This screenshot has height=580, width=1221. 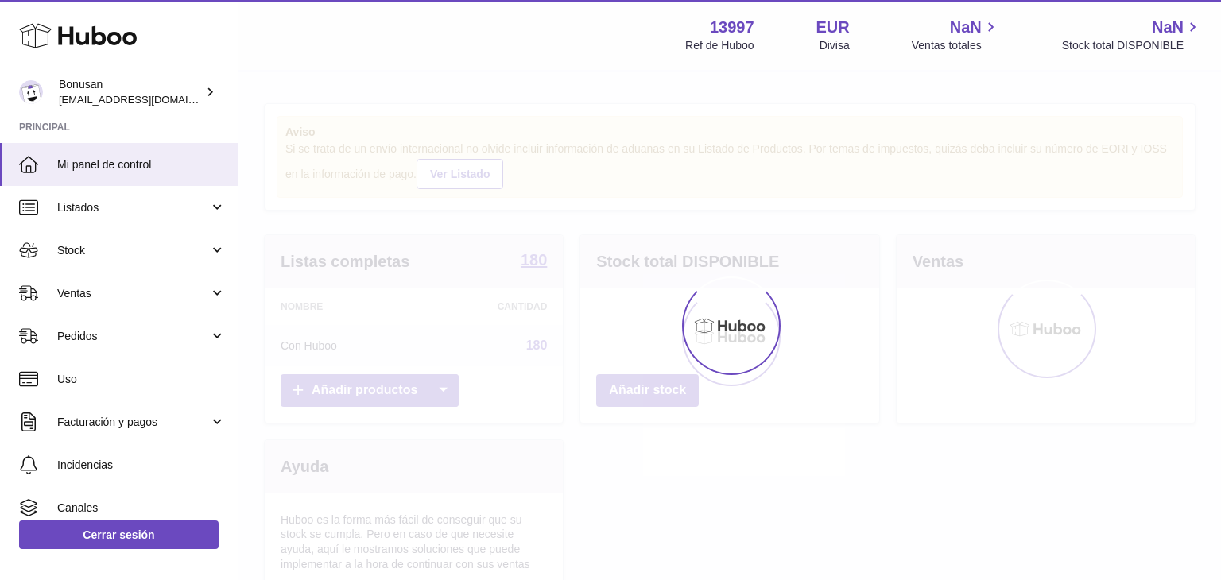 I want to click on span: Incidencias, so click(x=141, y=465).